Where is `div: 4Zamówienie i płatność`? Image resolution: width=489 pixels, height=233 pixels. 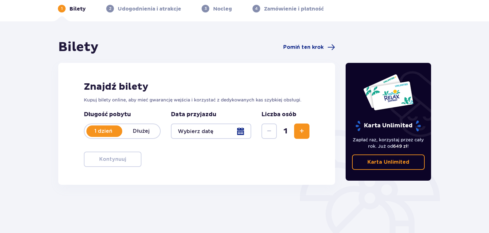 div: 4Zamówienie i płatność is located at coordinates (288, 9).